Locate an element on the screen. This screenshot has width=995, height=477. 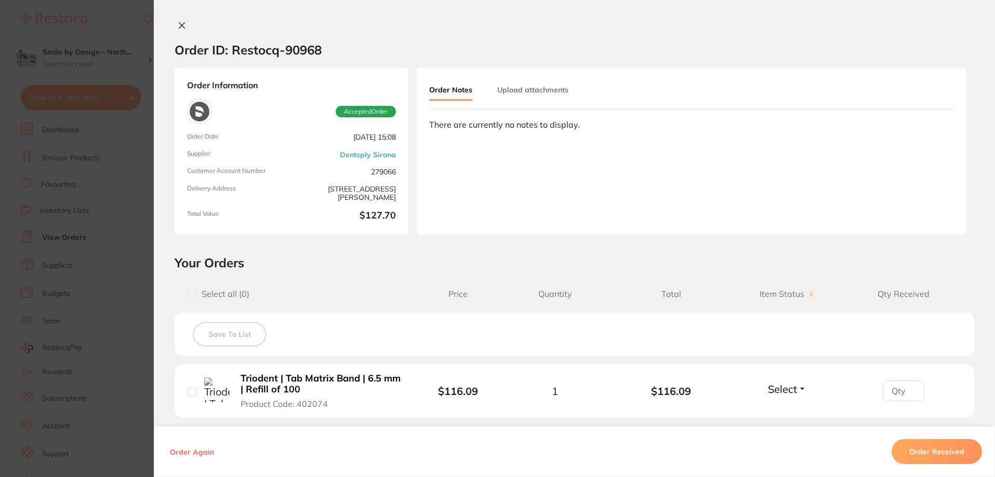
span: Price is located at coordinates (458, 294).